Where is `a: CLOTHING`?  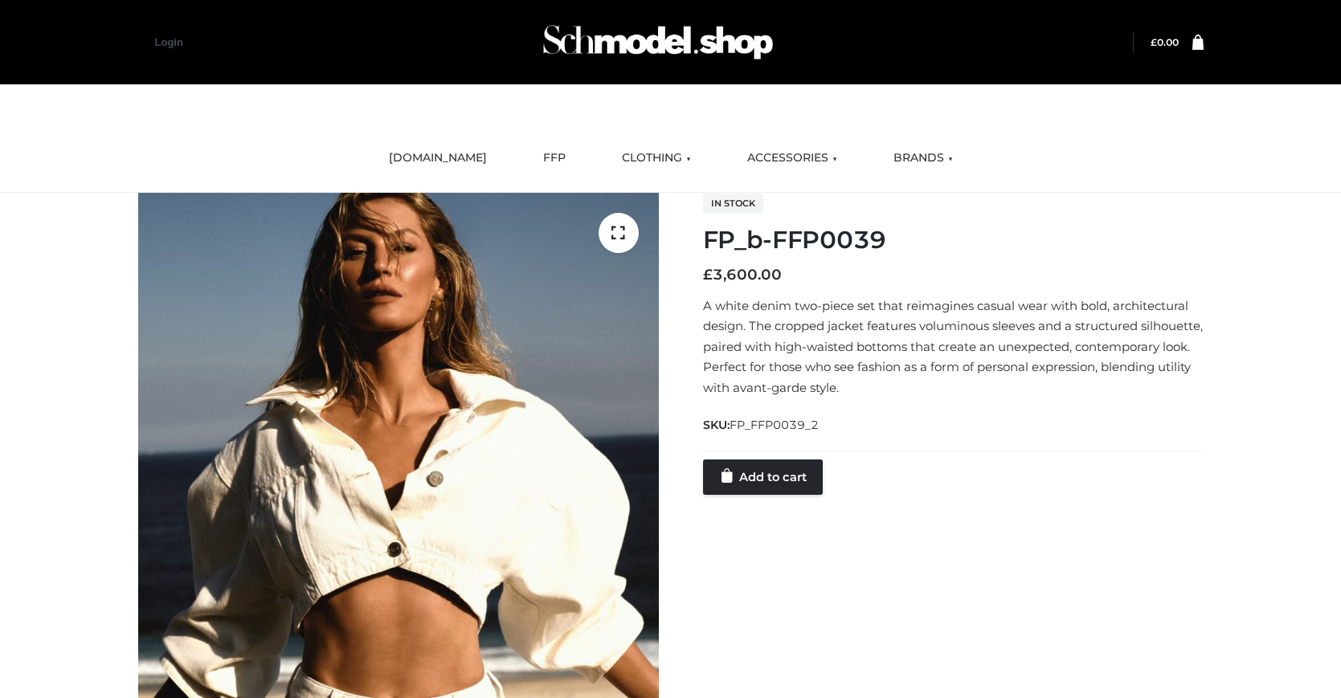
a: CLOTHING is located at coordinates (657, 158).